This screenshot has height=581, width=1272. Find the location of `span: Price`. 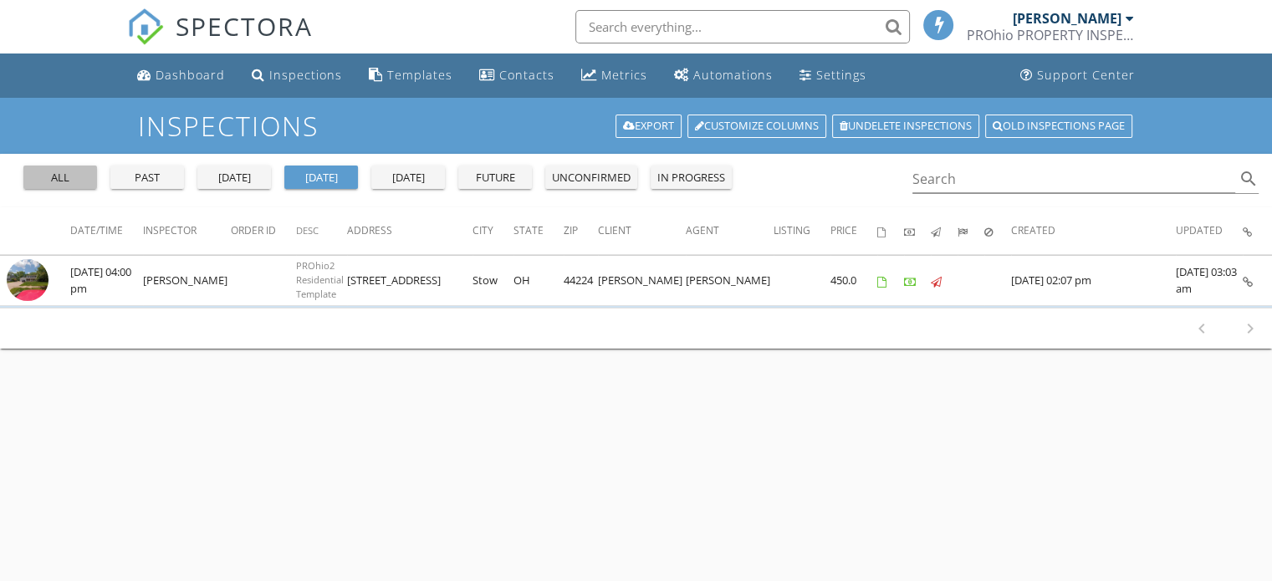

span: Price is located at coordinates (844, 230).